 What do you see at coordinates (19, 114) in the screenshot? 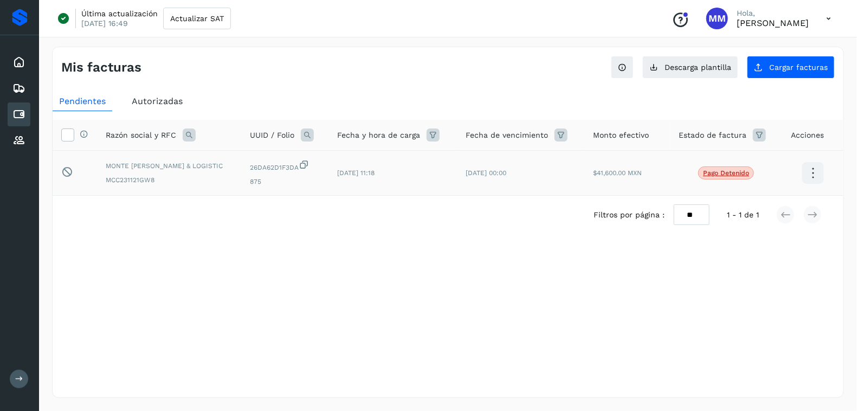
I see `div: Cuentas por pagar` at bounding box center [19, 114].